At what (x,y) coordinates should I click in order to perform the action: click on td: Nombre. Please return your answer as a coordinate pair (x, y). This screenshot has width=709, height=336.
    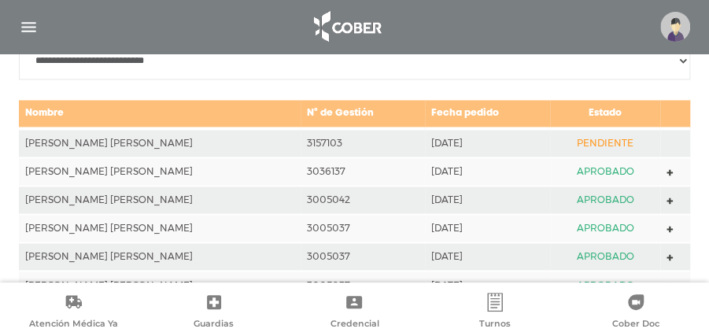
    Looking at the image, I should click on (160, 113).